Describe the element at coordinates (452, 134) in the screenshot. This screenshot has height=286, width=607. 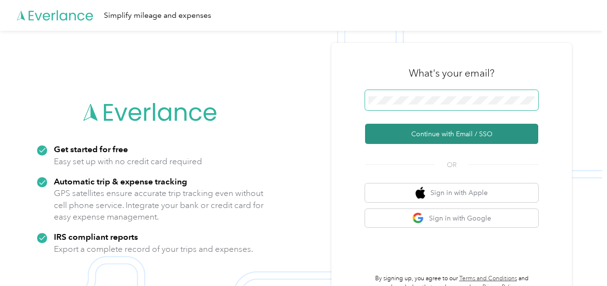
I see `button: Continue with Email / SSO` at that location.